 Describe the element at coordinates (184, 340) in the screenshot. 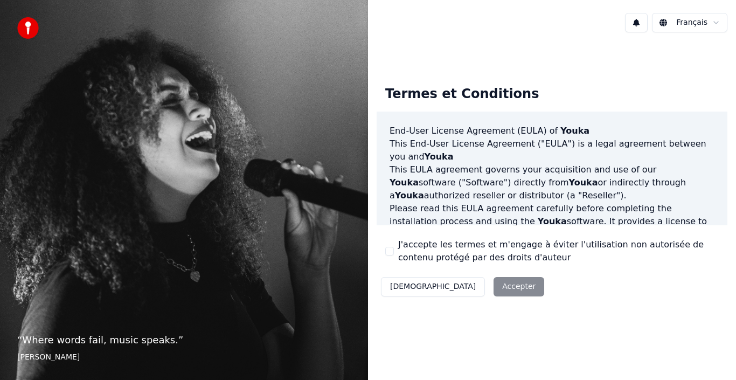

I see `p: “ Where words fail, music speaks. ”` at that location.